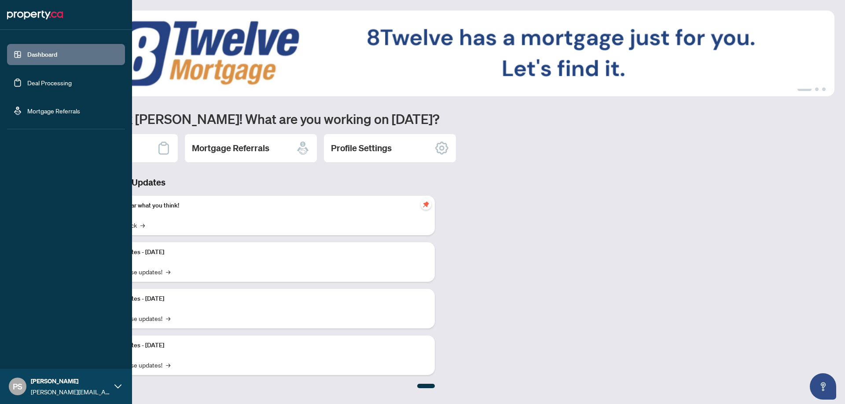 The height and width of the screenshot is (404, 845). I want to click on img: Slide 0, so click(440, 53).